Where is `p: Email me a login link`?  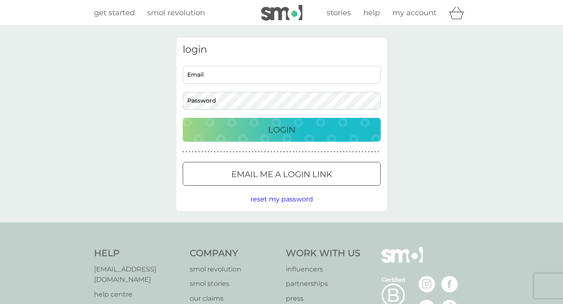
p: Email me a login link is located at coordinates (282, 174).